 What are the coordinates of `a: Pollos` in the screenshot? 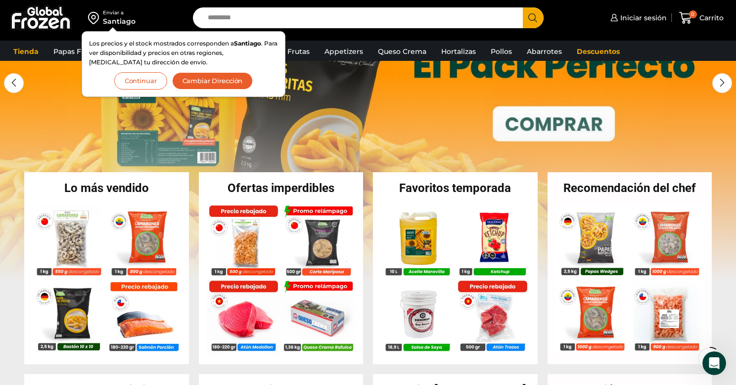 It's located at (501, 51).